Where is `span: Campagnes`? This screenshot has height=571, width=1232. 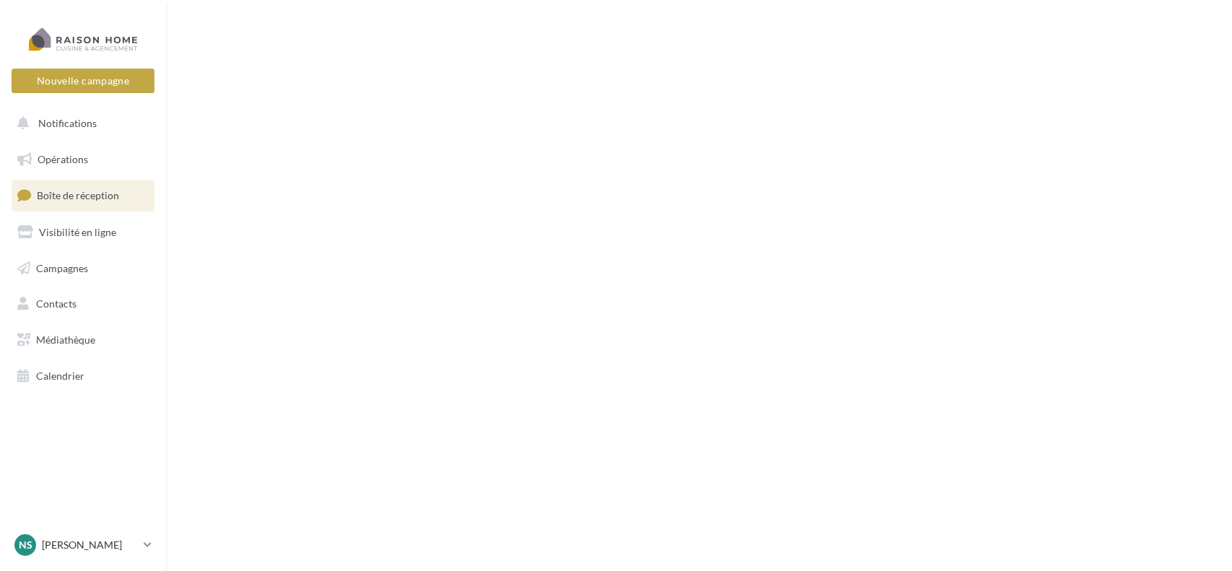 span: Campagnes is located at coordinates (62, 267).